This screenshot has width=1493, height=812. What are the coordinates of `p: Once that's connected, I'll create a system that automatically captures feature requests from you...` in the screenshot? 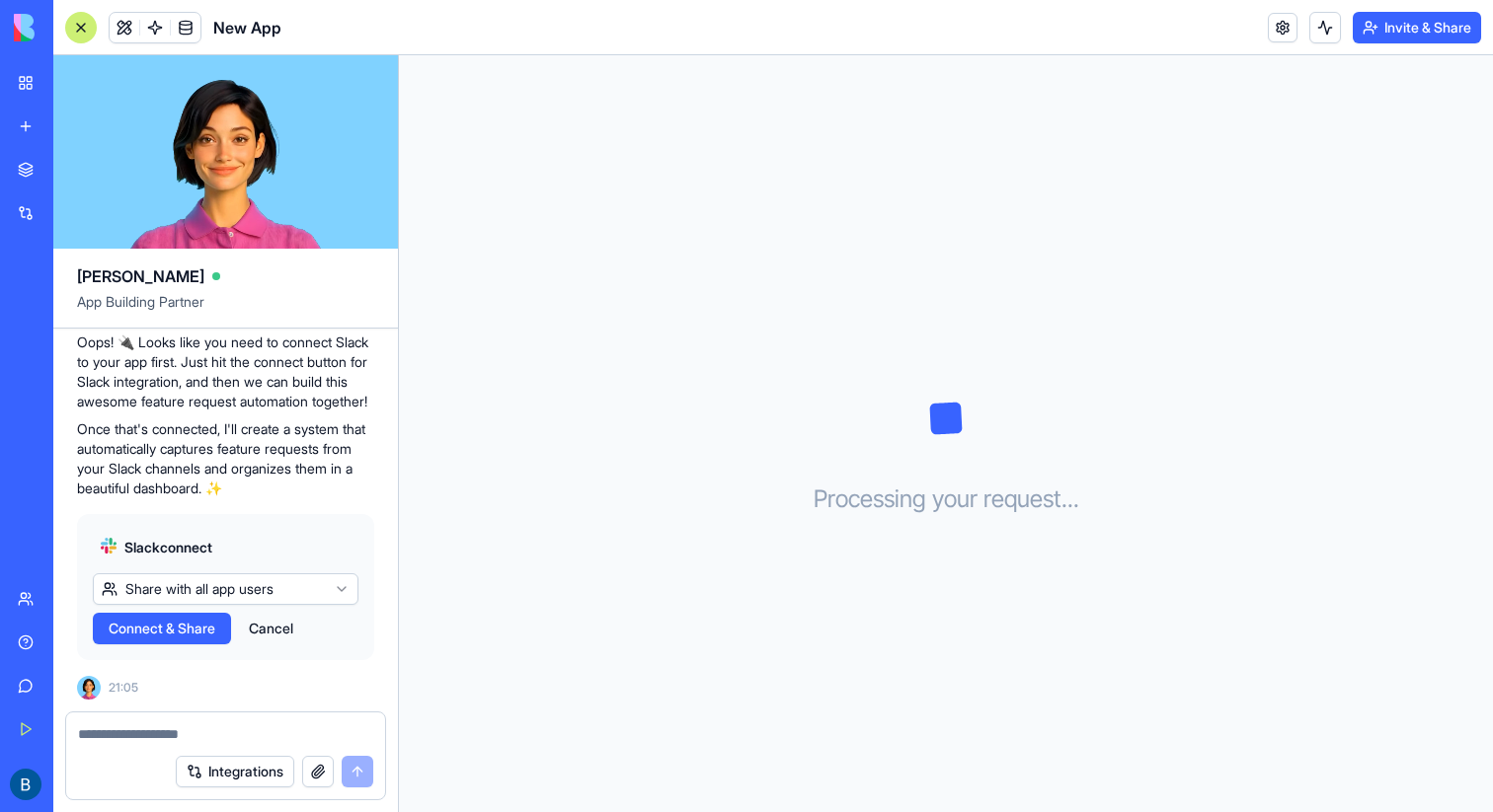 It's located at (225, 459).